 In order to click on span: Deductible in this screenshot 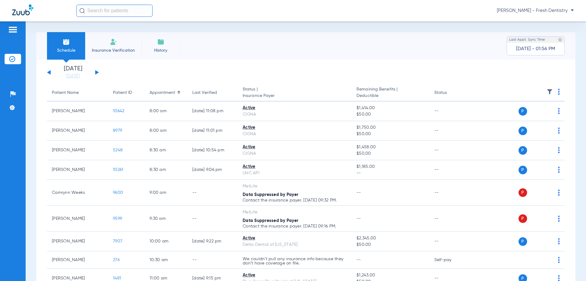, I will do `click(391, 96)`.